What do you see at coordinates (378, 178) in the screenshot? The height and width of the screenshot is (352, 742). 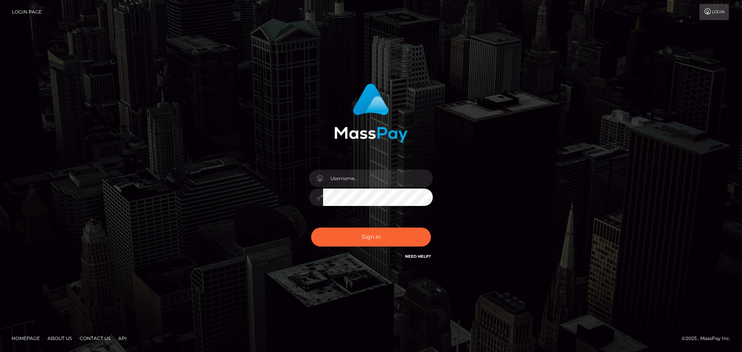 I see `input: Username...` at bounding box center [378, 178].